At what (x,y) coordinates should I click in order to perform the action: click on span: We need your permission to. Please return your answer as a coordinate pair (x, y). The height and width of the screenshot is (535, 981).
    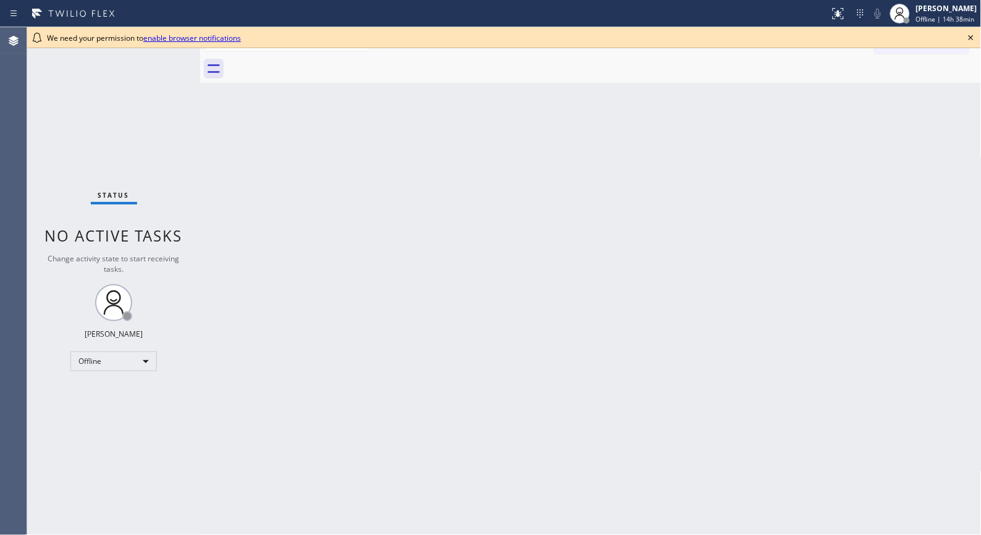
    Looking at the image, I should click on (144, 38).